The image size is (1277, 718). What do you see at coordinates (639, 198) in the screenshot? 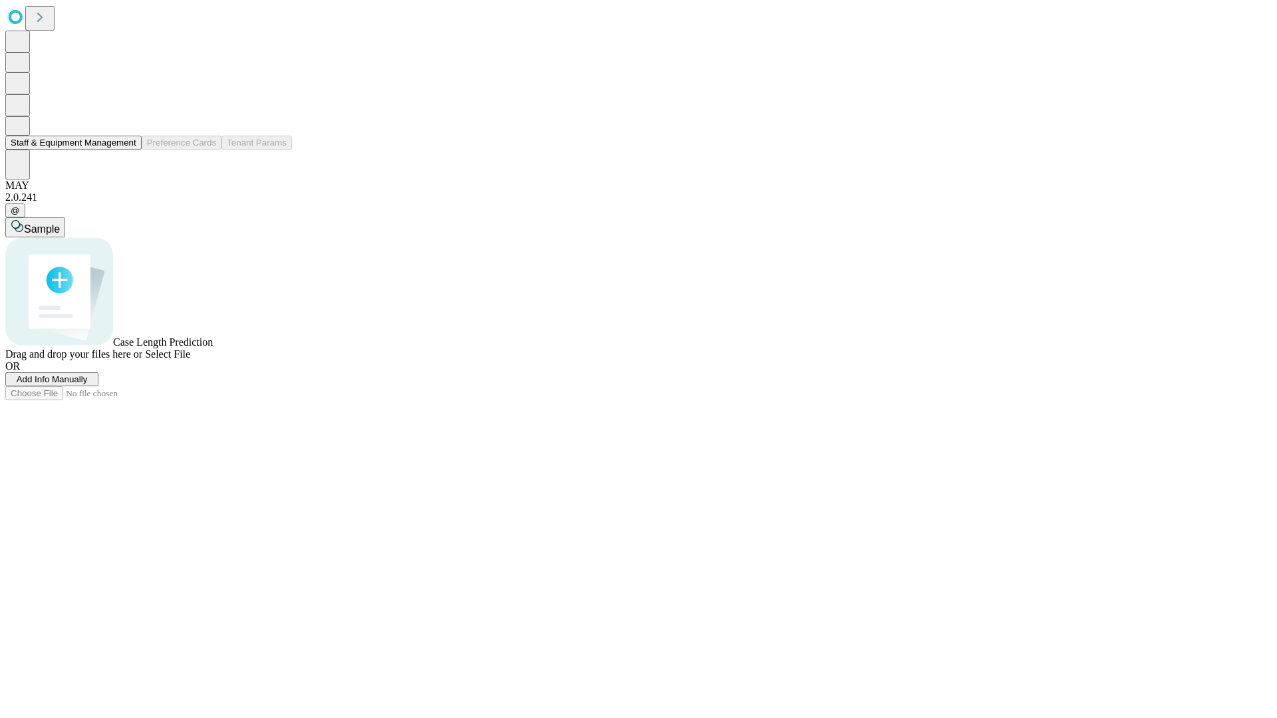
I see `div: 2.0.241` at bounding box center [639, 198].